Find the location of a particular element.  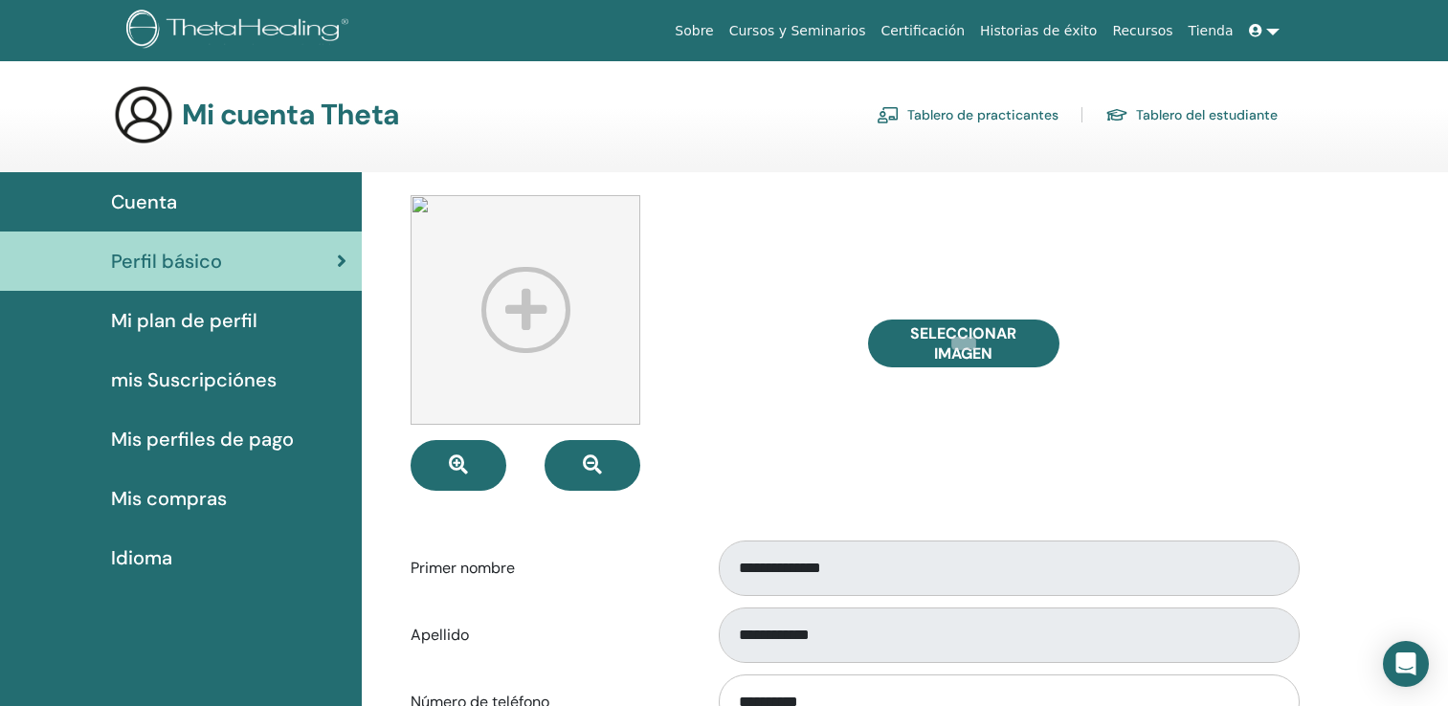

img: profile is located at coordinates (525, 310).